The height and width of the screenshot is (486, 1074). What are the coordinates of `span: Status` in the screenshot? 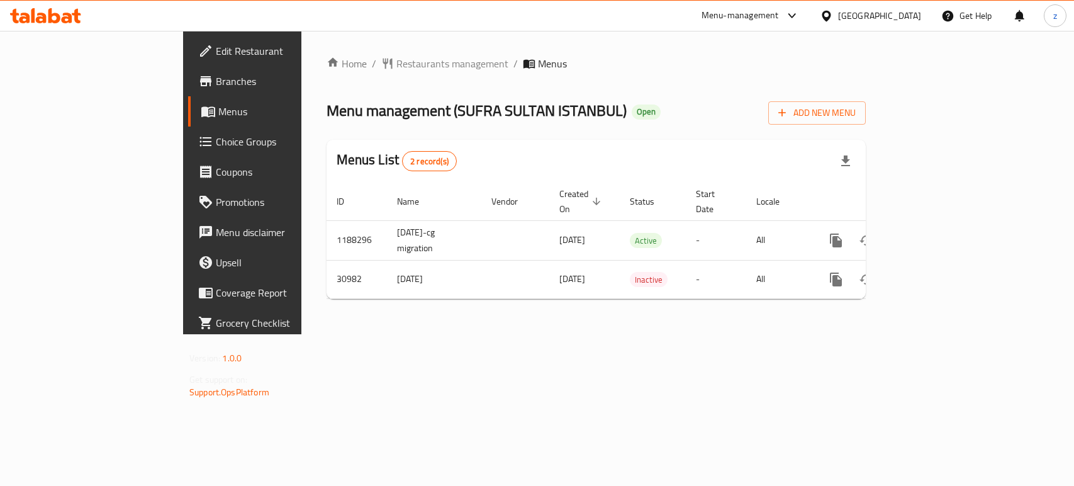 It's located at (650, 201).